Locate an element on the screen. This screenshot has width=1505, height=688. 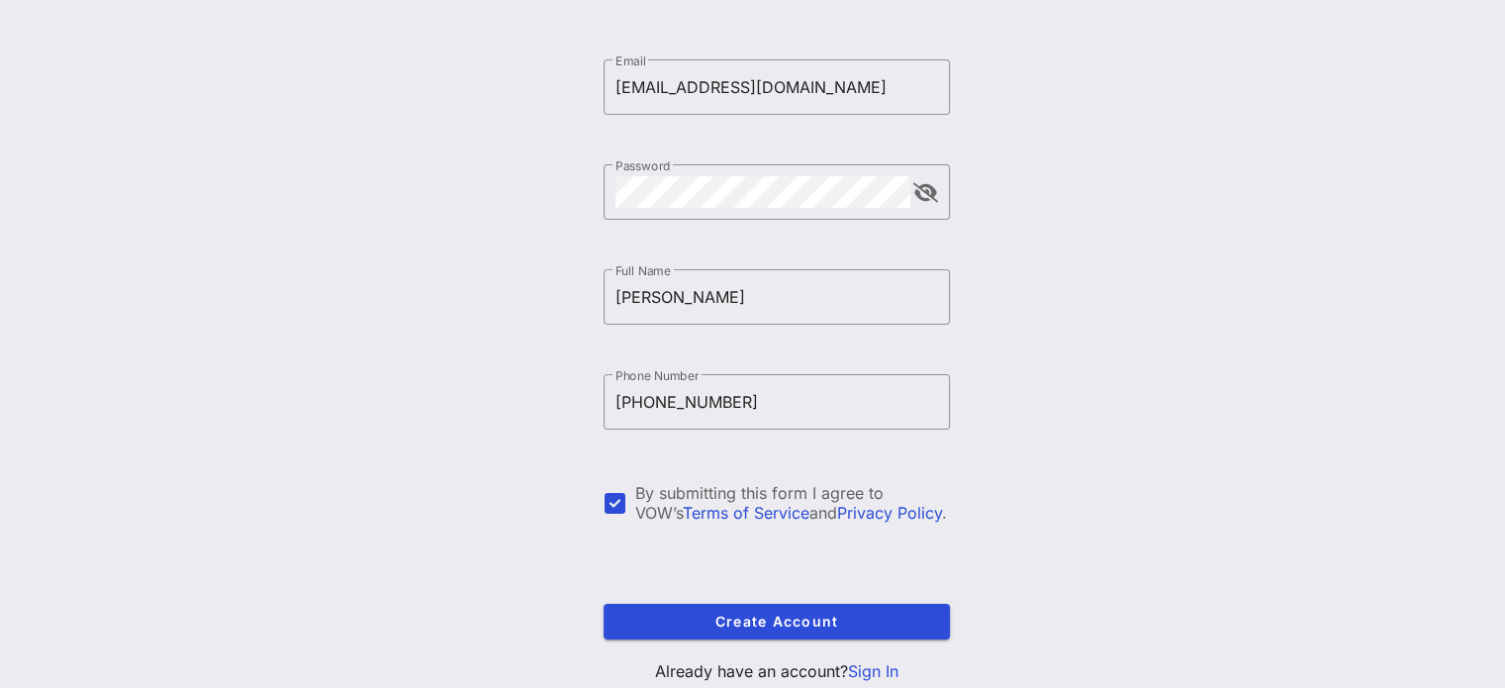
button: Create Account is located at coordinates (777, 621).